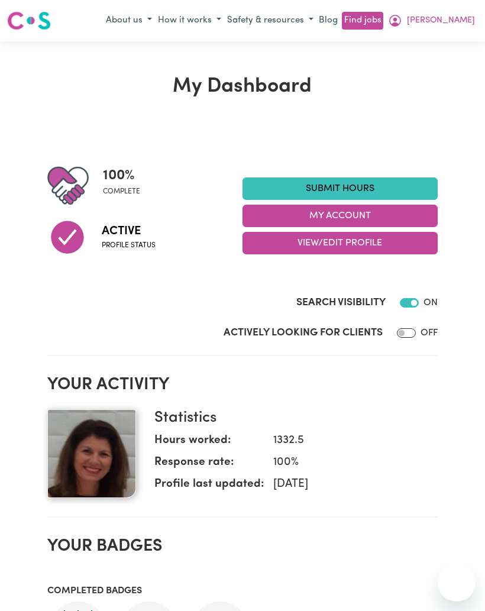  What do you see at coordinates (345, 441) in the screenshot?
I see `dd: 1332.5` at bounding box center [345, 441].